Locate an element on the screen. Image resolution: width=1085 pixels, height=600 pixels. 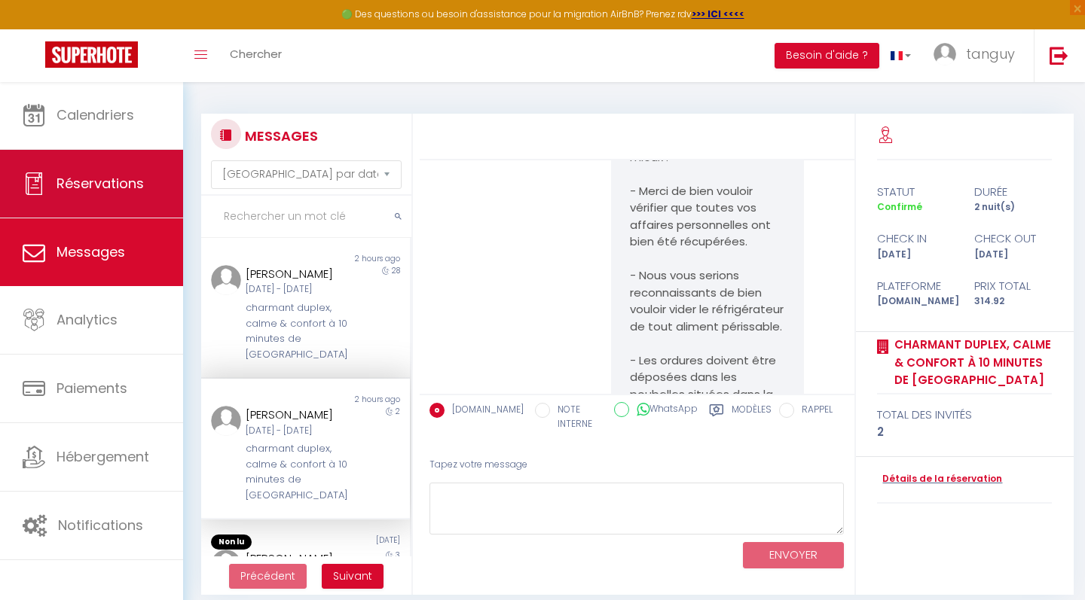
div: check in is located at coordinates (915, 239).